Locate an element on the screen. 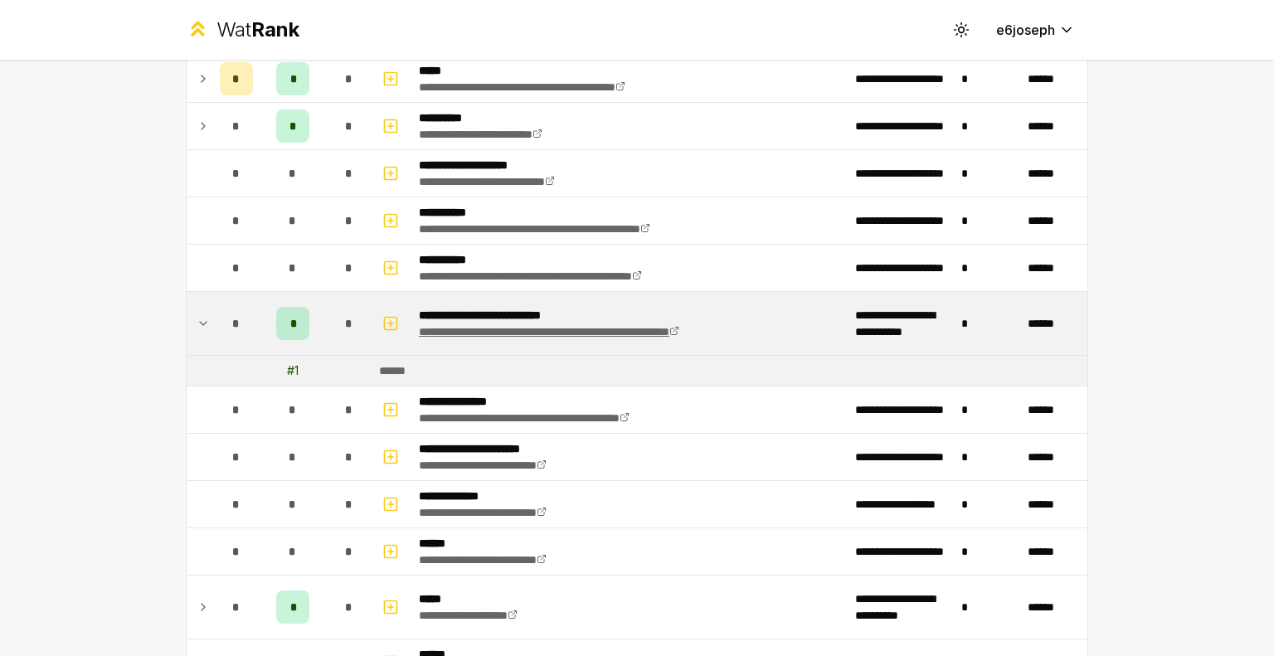 Image resolution: width=1274 pixels, height=656 pixels. span: e6joseph is located at coordinates (1025, 30).